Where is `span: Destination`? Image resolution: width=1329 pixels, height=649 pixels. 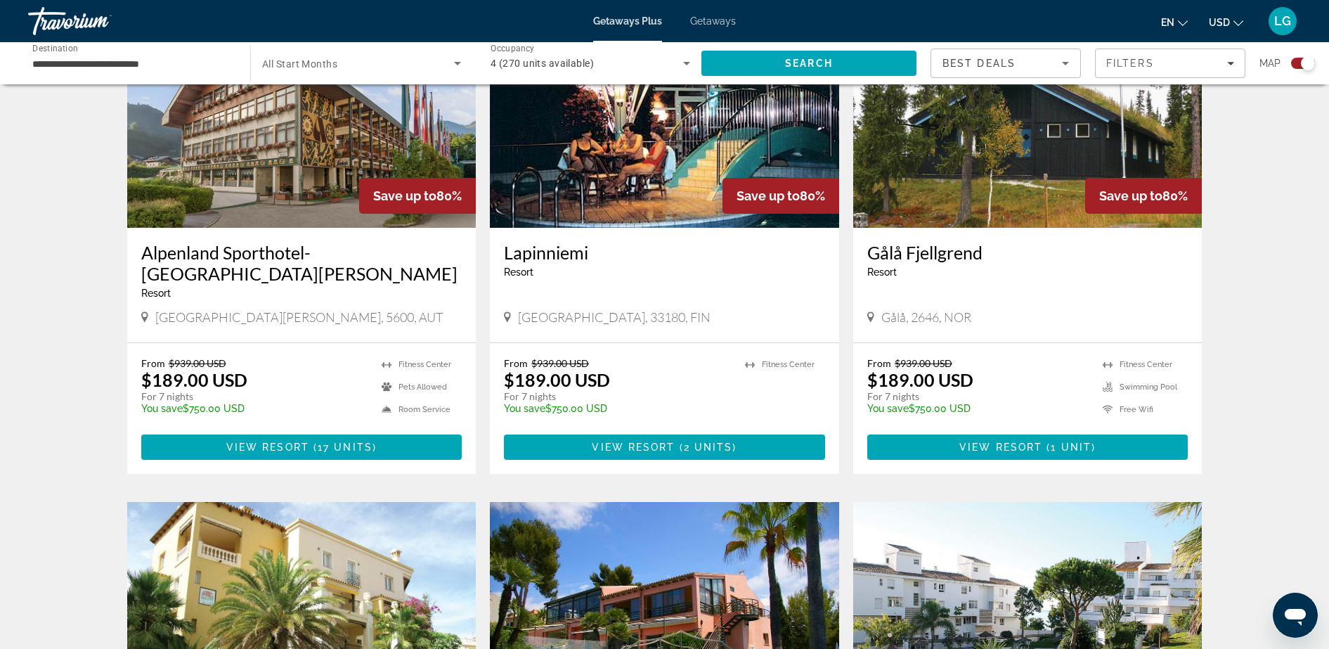 span: Destination is located at coordinates (55, 48).